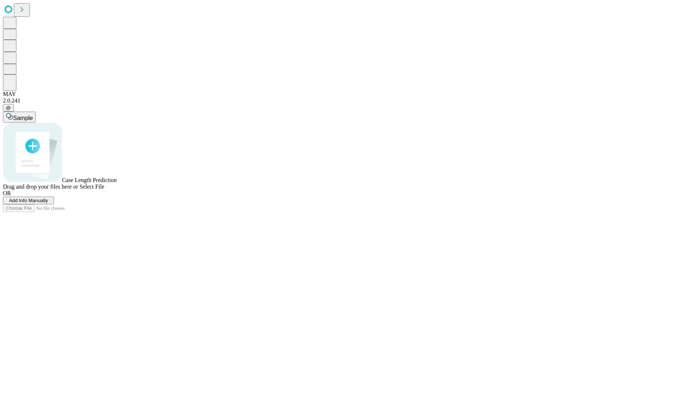 This screenshot has width=700, height=394. I want to click on span: Sample, so click(23, 118).